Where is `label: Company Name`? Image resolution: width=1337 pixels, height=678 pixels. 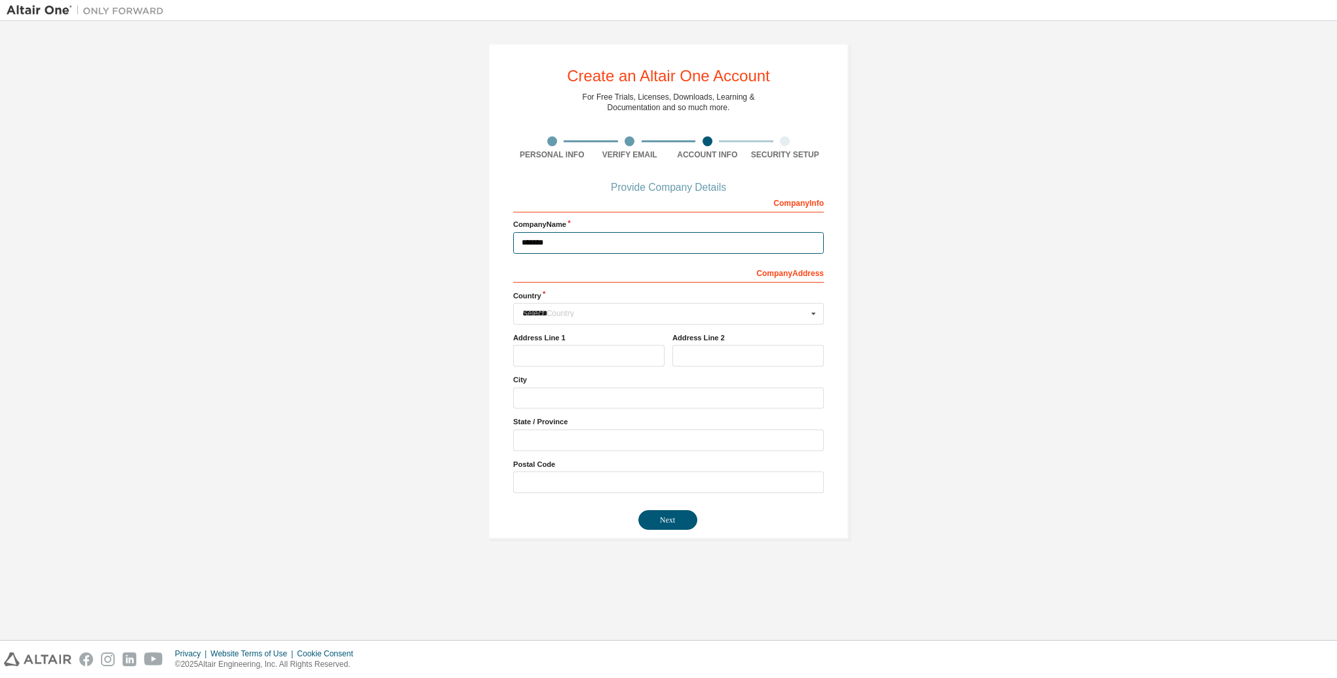
label: Company Name is located at coordinates (669, 224).